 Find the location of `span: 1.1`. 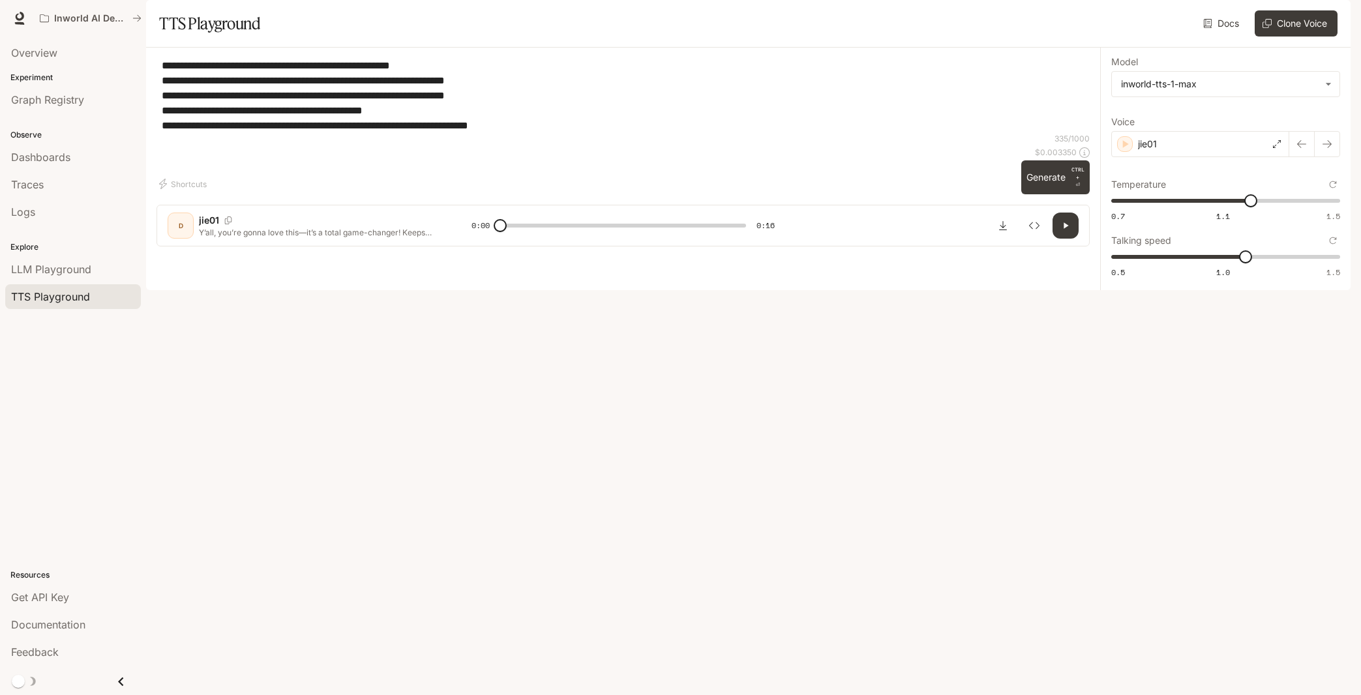

span: 1.1 is located at coordinates (1223, 216).